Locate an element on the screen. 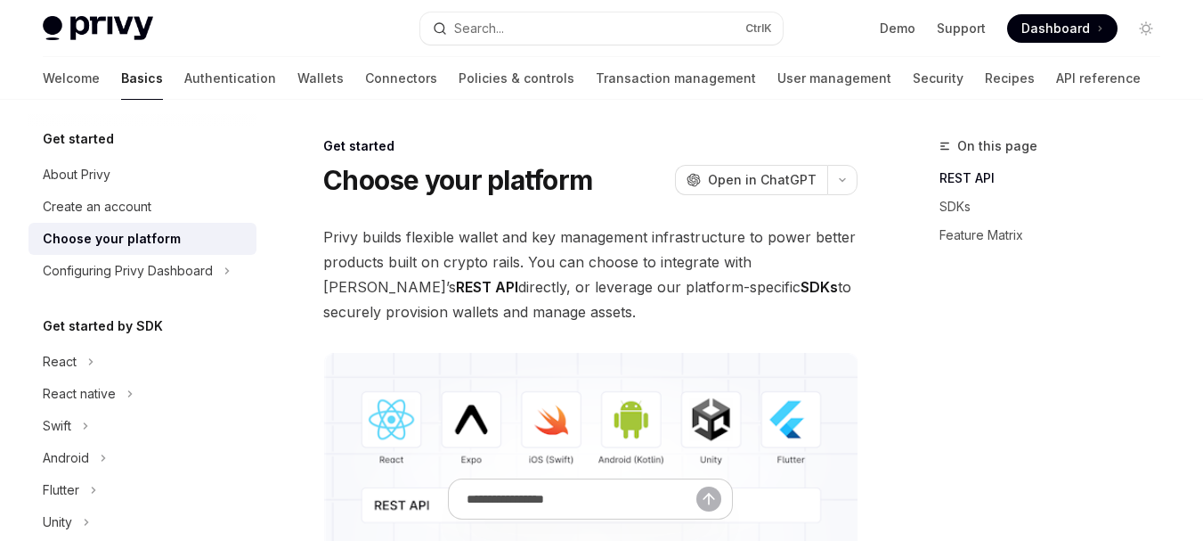  div: About Privy is located at coordinates (77, 175).